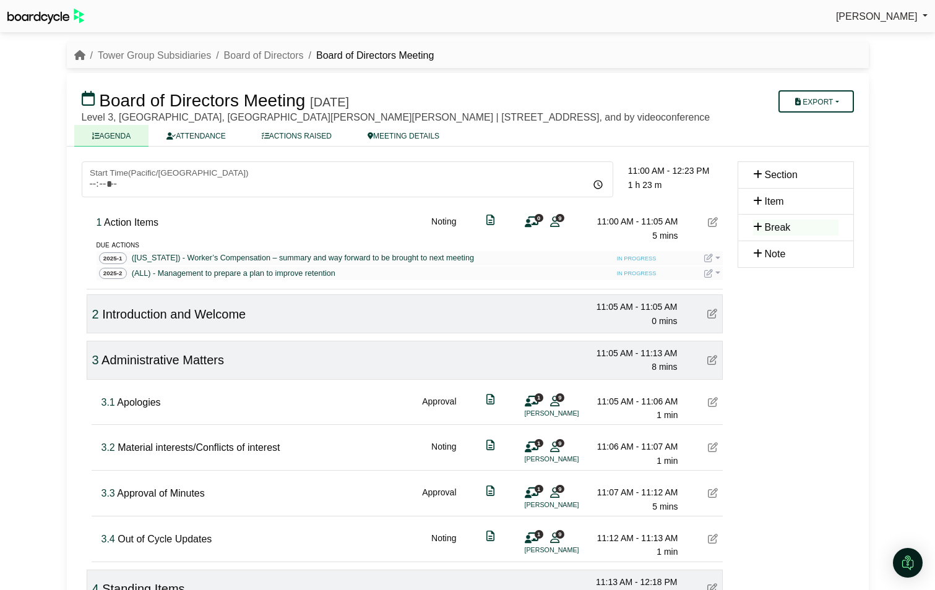 This screenshot has width=935, height=590. I want to click on img: BoardcycleBlackGreen-aaafeed430059cb809a45853b8cf6d952af9d84e6e89e1f1685b34bfd5cb7d64.svg, so click(46, 16).